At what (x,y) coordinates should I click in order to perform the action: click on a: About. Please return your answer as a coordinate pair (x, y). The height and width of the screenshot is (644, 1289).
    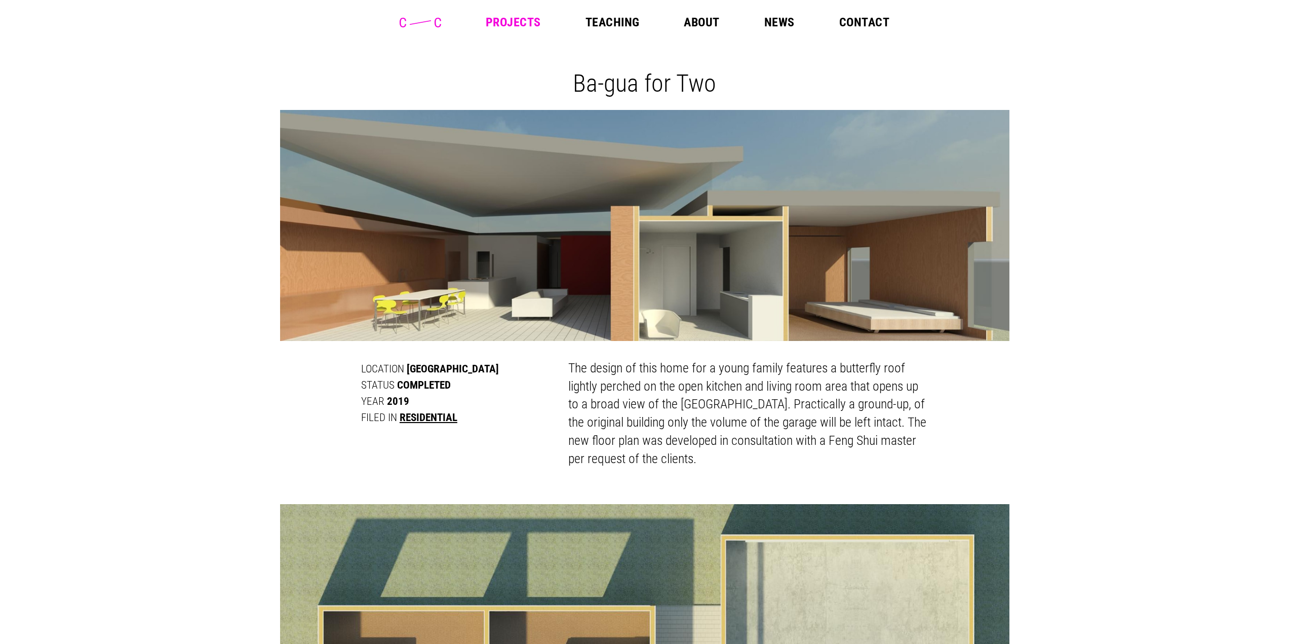
    Looking at the image, I should click on (701, 22).